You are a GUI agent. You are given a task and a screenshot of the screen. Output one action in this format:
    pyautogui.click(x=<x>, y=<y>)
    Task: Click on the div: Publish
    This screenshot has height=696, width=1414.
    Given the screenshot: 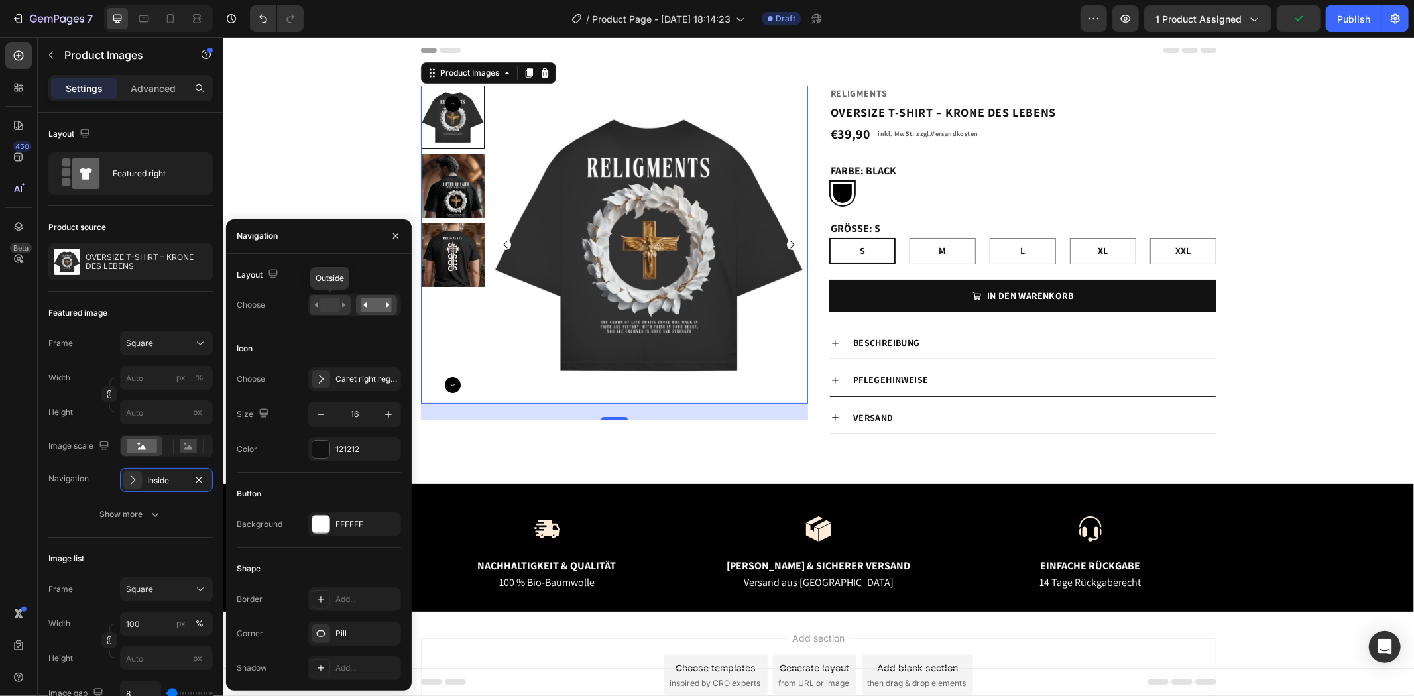 What is the action you would take?
    pyautogui.click(x=1354, y=19)
    